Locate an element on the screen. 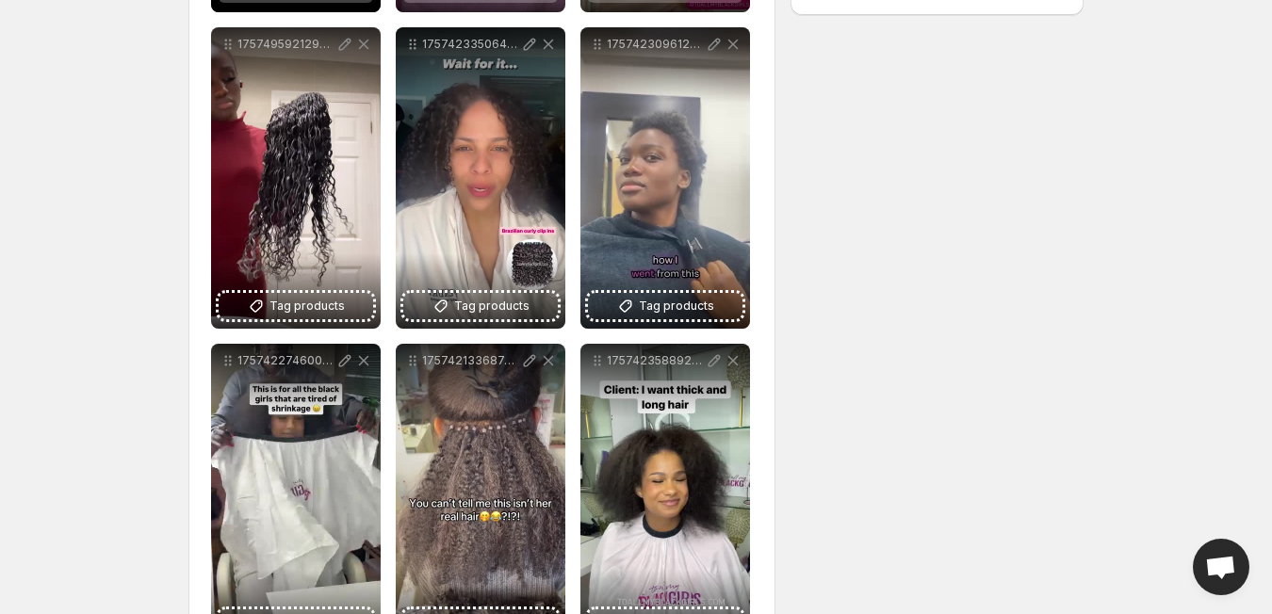 This screenshot has width=1272, height=614. p: 1757421336874publercom is located at coordinates (471, 361).